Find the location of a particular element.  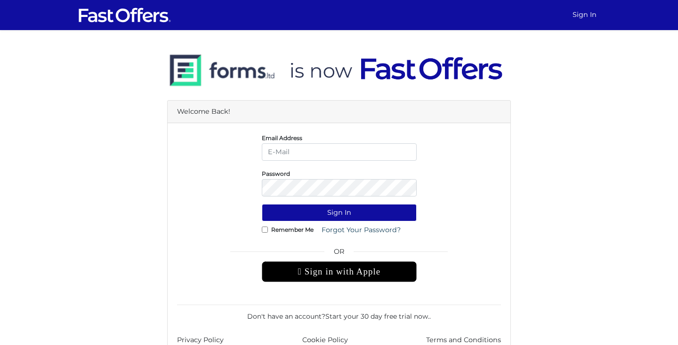

label: Password is located at coordinates (276, 174).